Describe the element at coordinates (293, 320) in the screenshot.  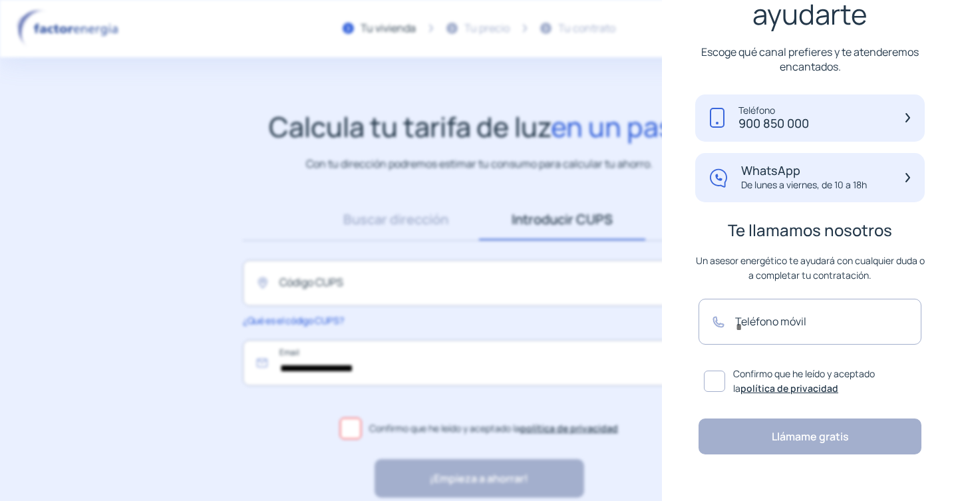
I see `span: ¿Qué es el código CUPS?` at that location.